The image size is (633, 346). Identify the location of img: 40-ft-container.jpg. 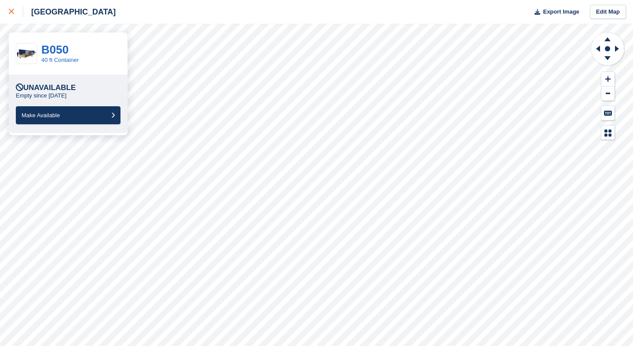
(26, 54).